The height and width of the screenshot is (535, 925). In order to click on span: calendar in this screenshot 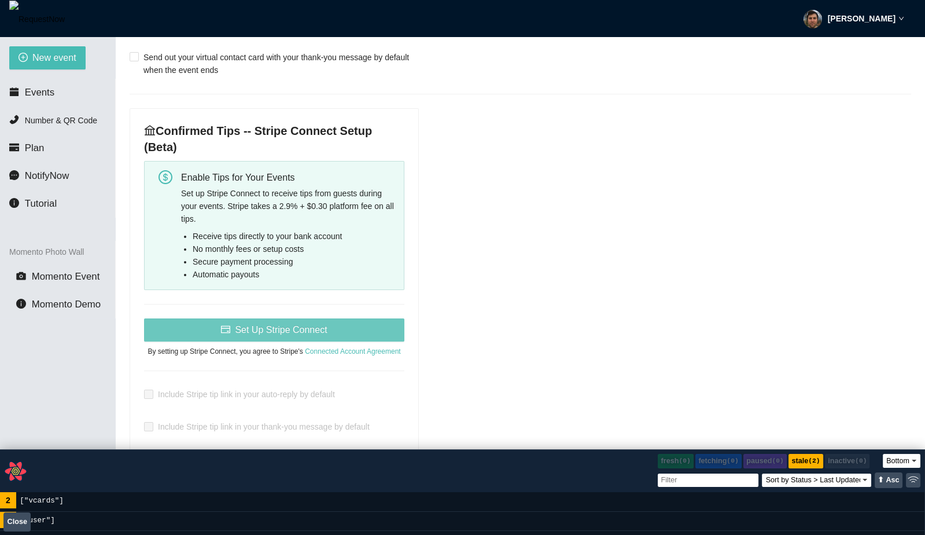, I will do `click(14, 91)`.